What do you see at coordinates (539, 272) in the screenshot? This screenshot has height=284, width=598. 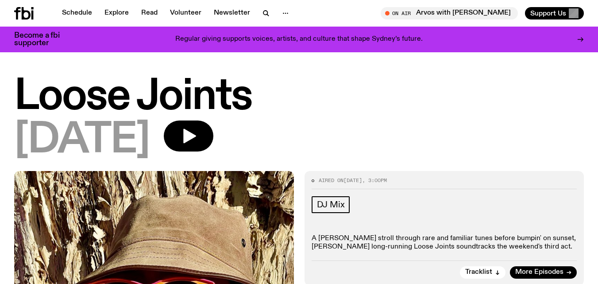 I see `span: More Episodes` at bounding box center [539, 272].